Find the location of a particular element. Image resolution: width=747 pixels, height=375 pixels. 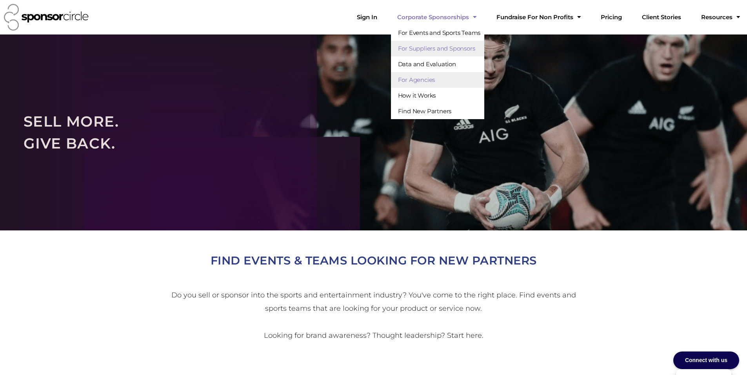

a: Corporate SponsorshipsMenu Toggle is located at coordinates (437, 17).